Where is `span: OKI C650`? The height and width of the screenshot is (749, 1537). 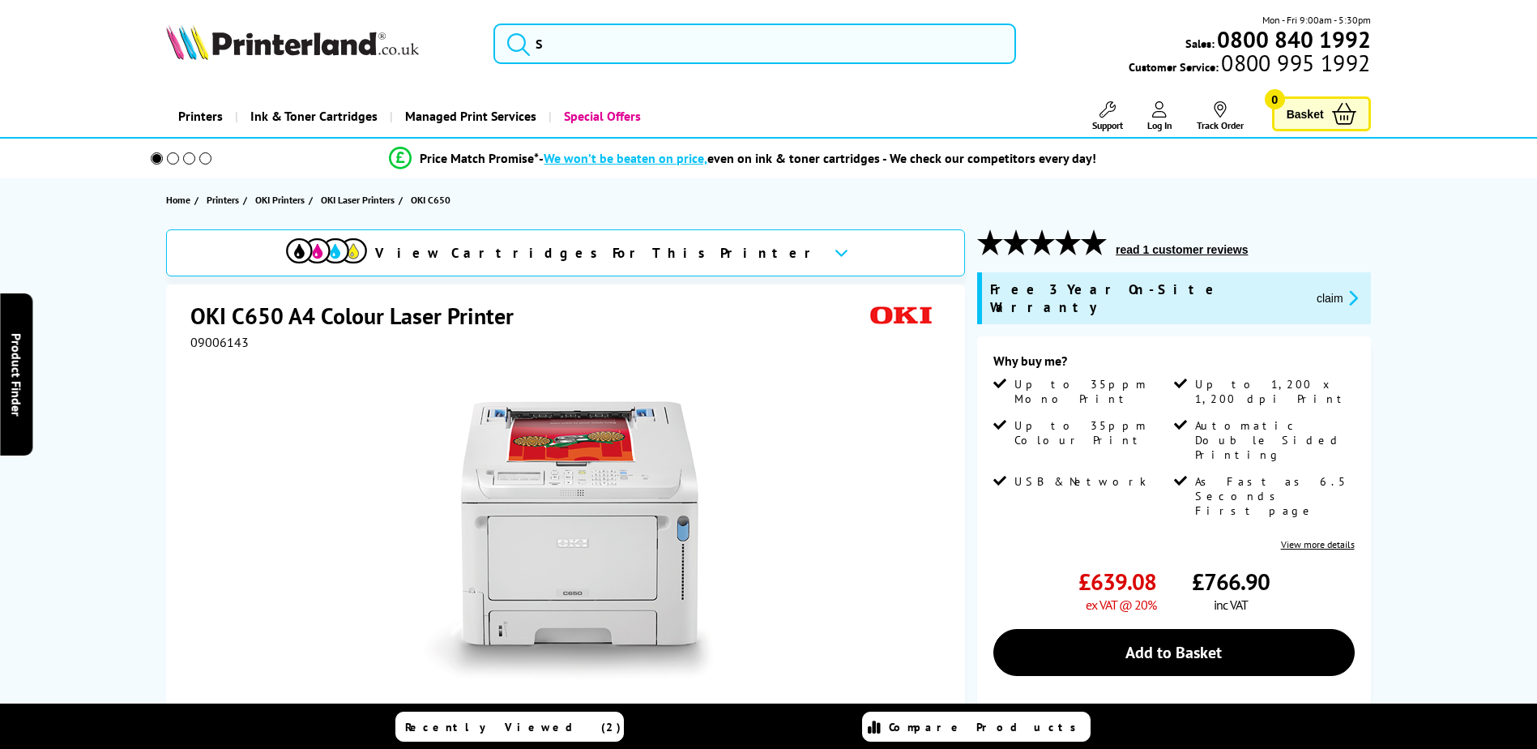 span: OKI C650 is located at coordinates (430, 199).